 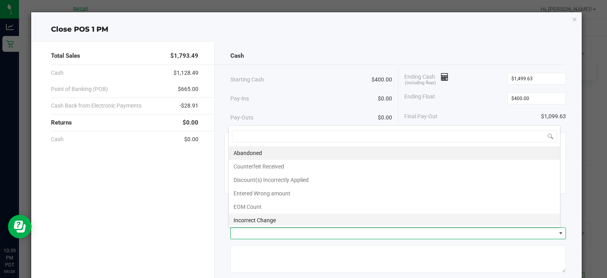 What do you see at coordinates (419, 98) in the screenshot?
I see `span: Ending Float` at bounding box center [419, 98].